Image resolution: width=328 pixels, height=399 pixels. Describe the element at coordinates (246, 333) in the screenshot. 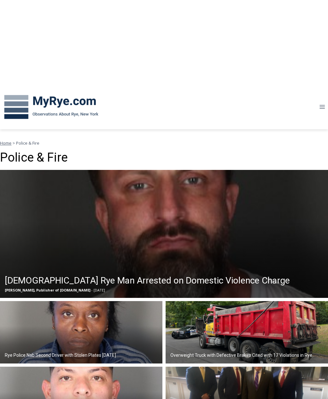

I see `a: Overweight Truck with Defective Brakes Cited with 17 Violations in Rye` at that location.